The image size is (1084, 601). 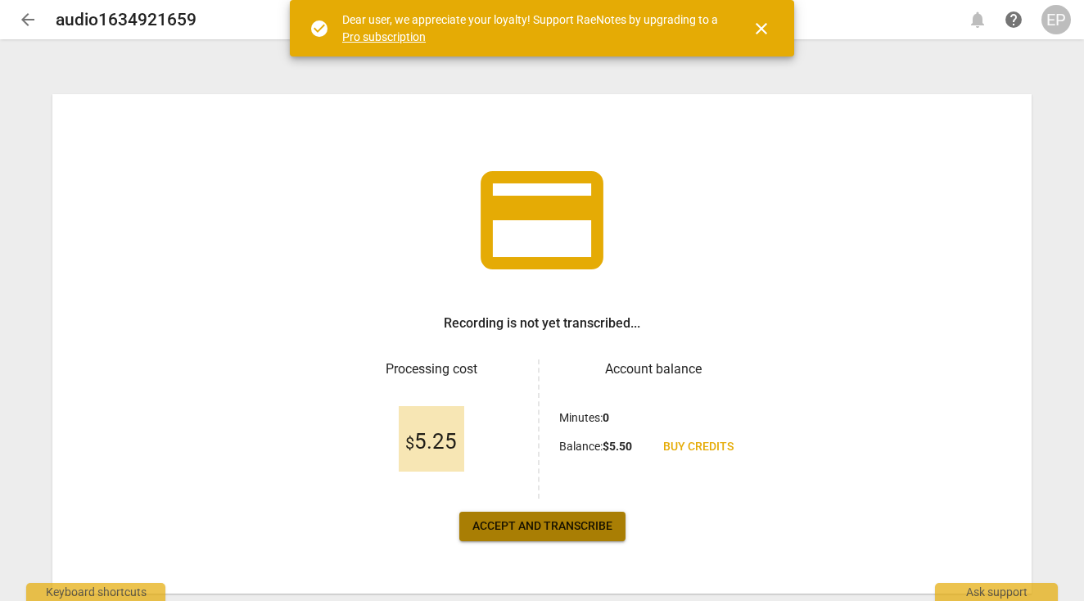 I want to click on button: EP, so click(x=1057, y=20).